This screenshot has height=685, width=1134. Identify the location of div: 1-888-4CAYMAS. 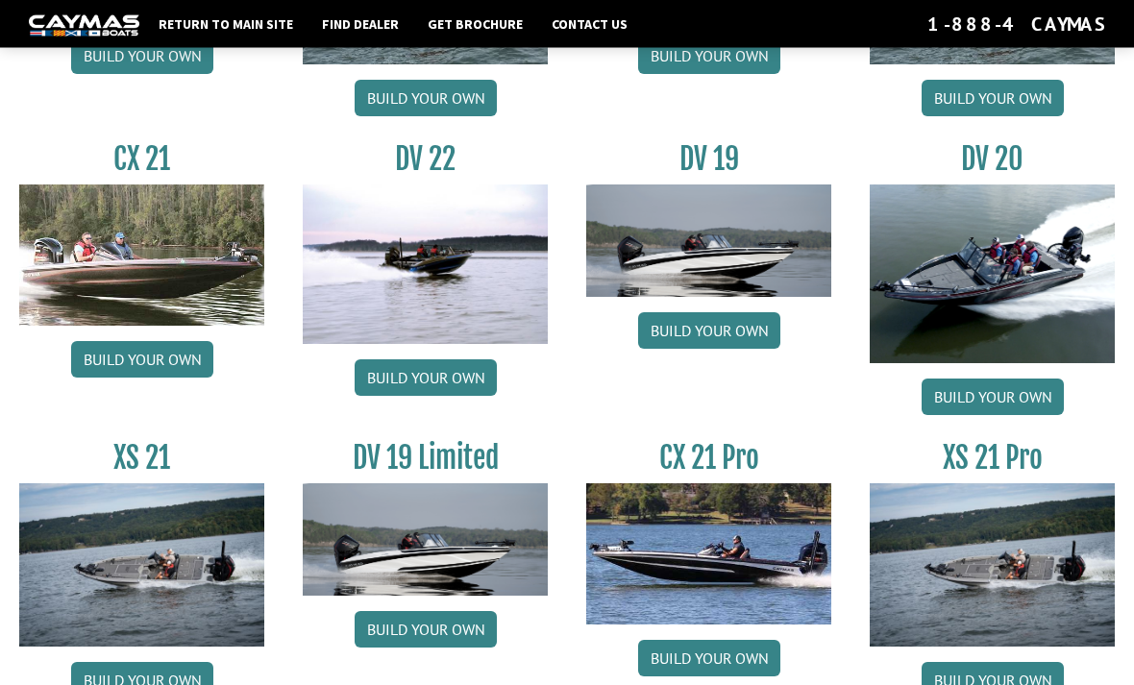
(1016, 24).